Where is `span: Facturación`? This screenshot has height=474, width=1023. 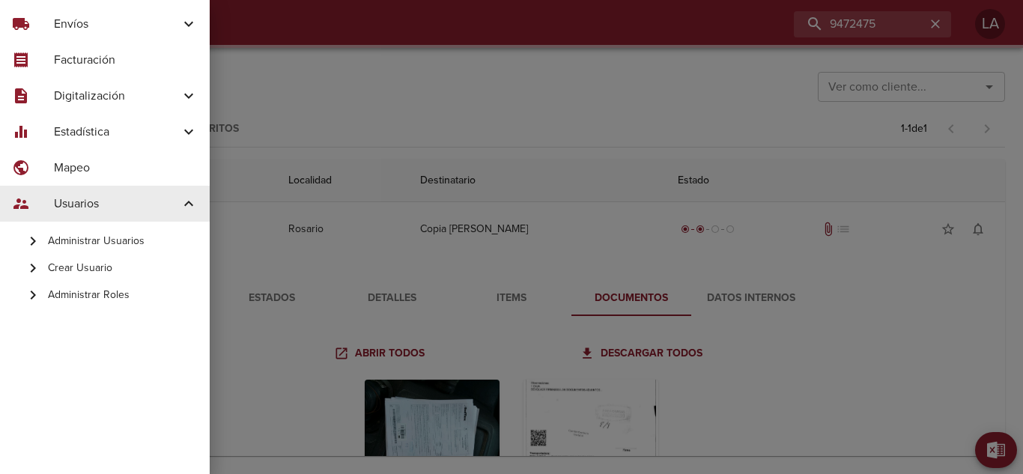
span: Facturación is located at coordinates (126, 60).